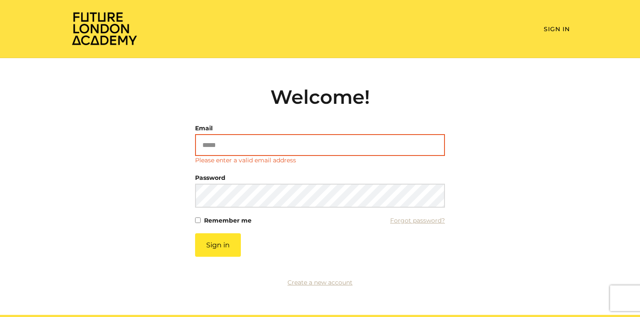 Image resolution: width=640 pixels, height=317 pixels. Describe the element at coordinates (218, 245) in the screenshot. I see `button: Sign in` at that location.